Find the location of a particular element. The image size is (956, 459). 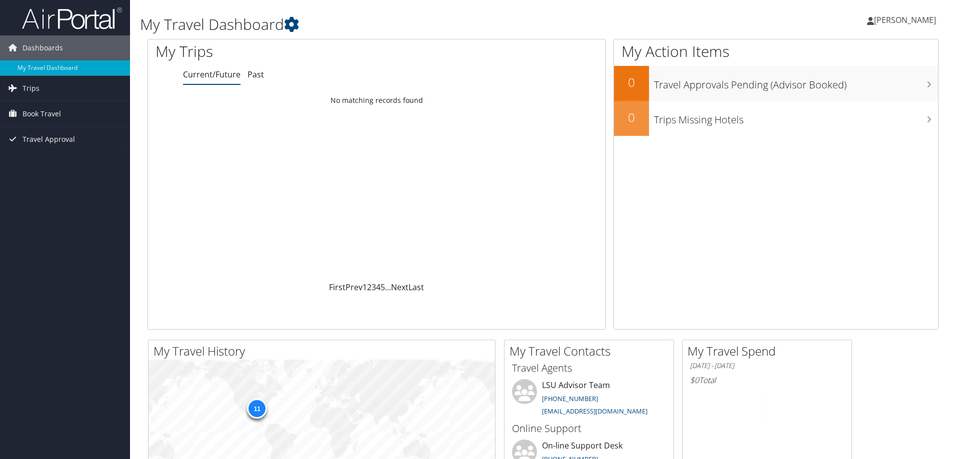

a: Prev is located at coordinates (354, 287).